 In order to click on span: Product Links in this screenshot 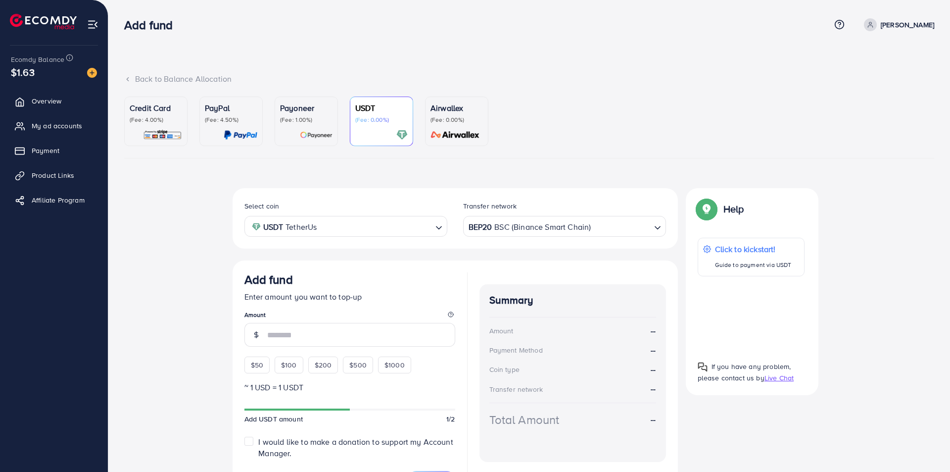, I will do `click(53, 175)`.